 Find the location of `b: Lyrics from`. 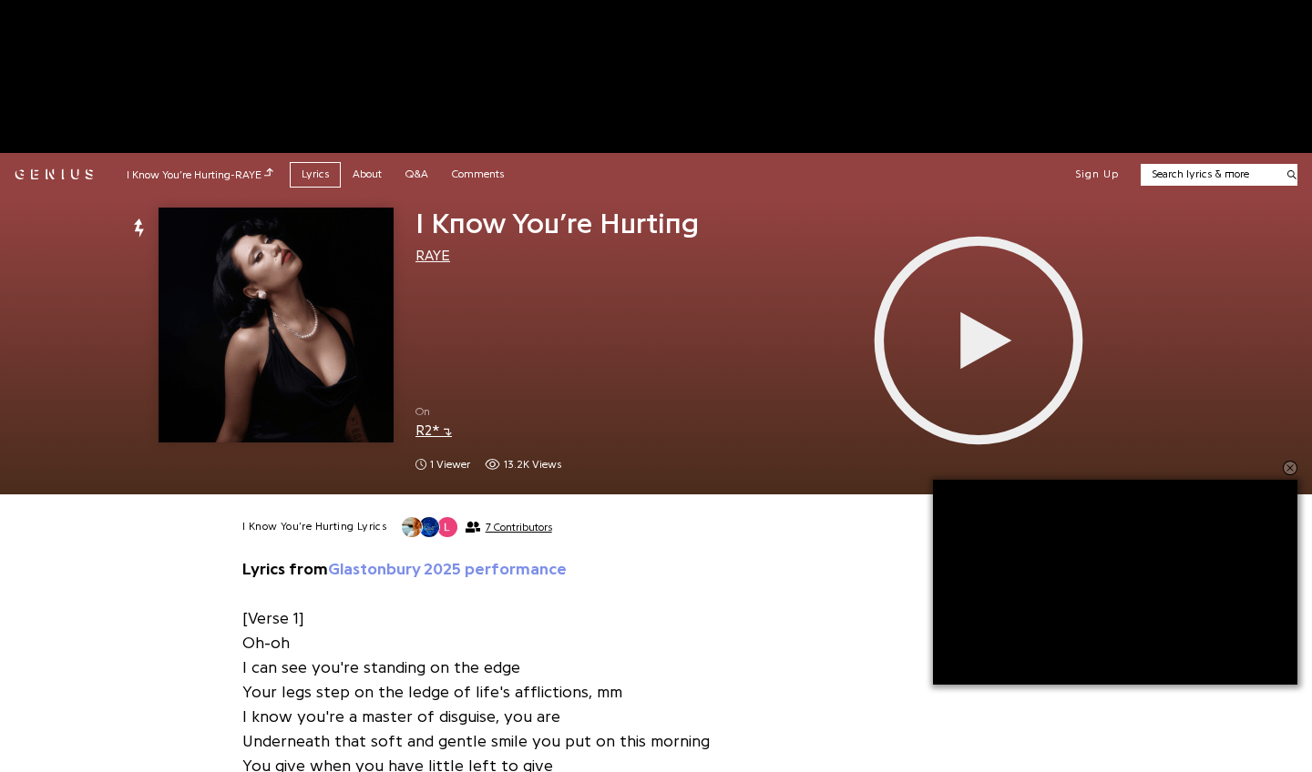

b: Lyrics from is located at coordinates (404, 569).